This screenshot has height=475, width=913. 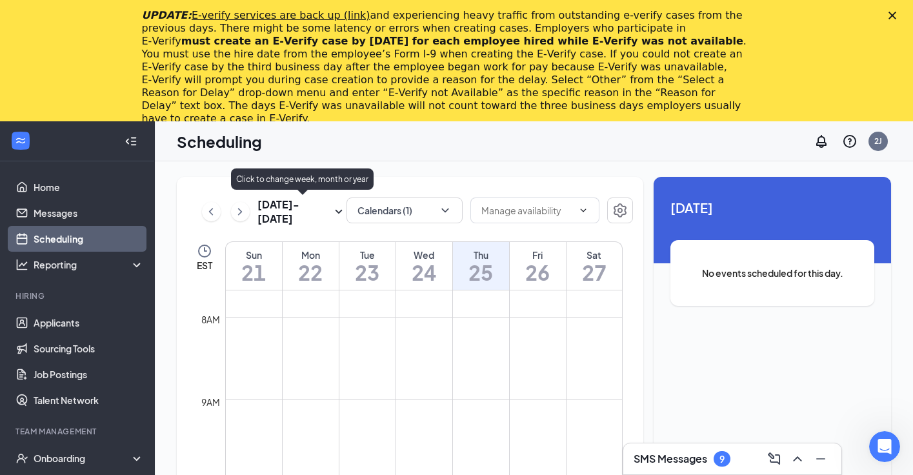 What do you see at coordinates (78, 296) in the screenshot?
I see `div: Hiring` at bounding box center [78, 296].